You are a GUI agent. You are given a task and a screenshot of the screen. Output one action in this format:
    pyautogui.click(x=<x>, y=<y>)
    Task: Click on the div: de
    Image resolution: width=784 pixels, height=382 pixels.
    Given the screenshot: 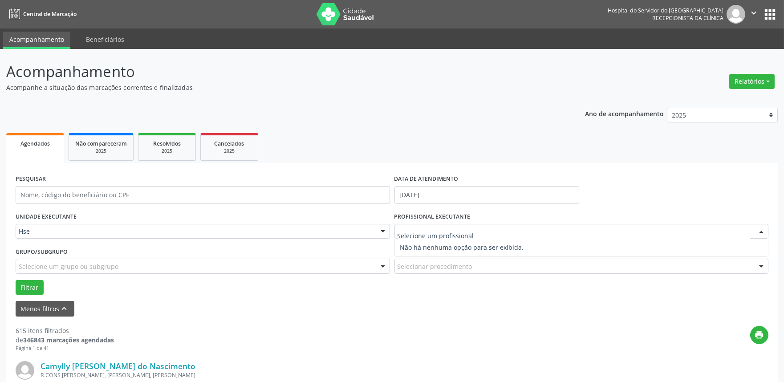 What is the action you would take?
    pyautogui.click(x=65, y=340)
    